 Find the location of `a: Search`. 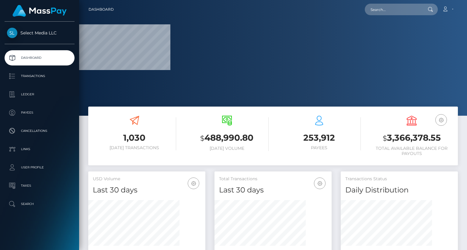

a: Search is located at coordinates (40, 204).